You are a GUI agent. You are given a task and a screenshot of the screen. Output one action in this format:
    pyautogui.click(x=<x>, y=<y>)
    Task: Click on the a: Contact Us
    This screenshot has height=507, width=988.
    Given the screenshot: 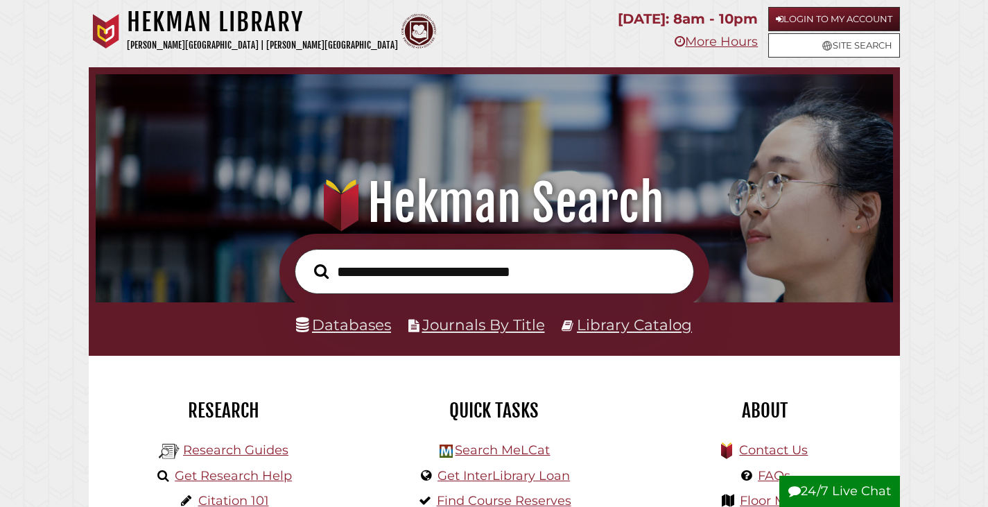 What is the action you would take?
    pyautogui.click(x=773, y=450)
    